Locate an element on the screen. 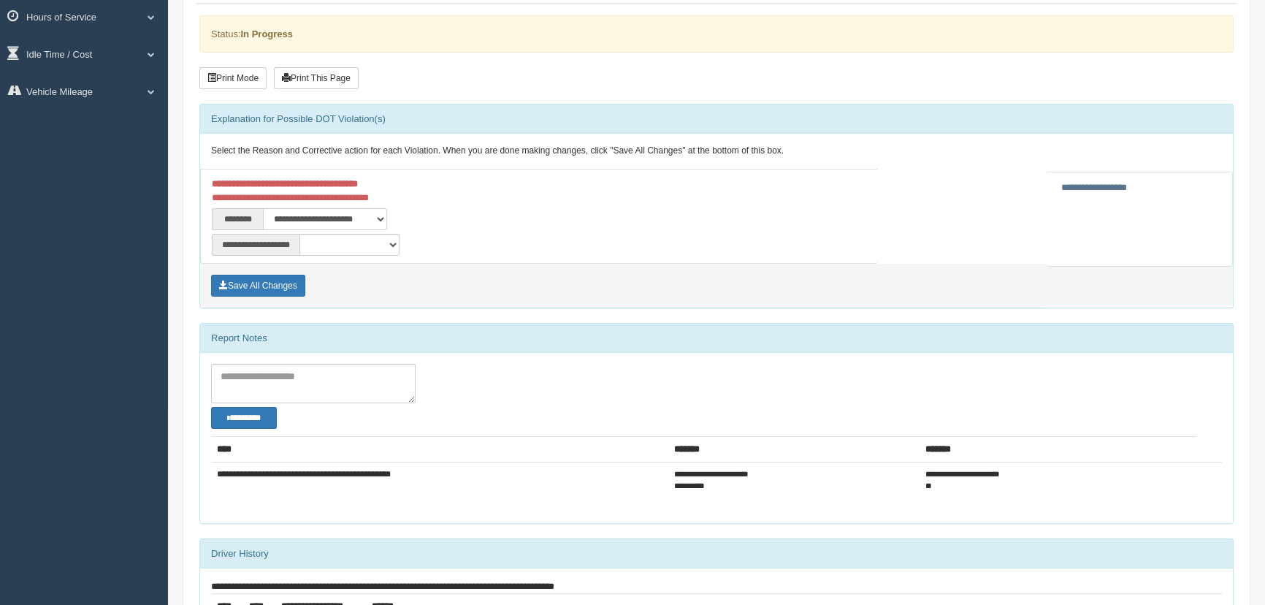 The height and width of the screenshot is (605, 1265). div: Explanation for Possible DOT Violation(s) is located at coordinates (716, 119).